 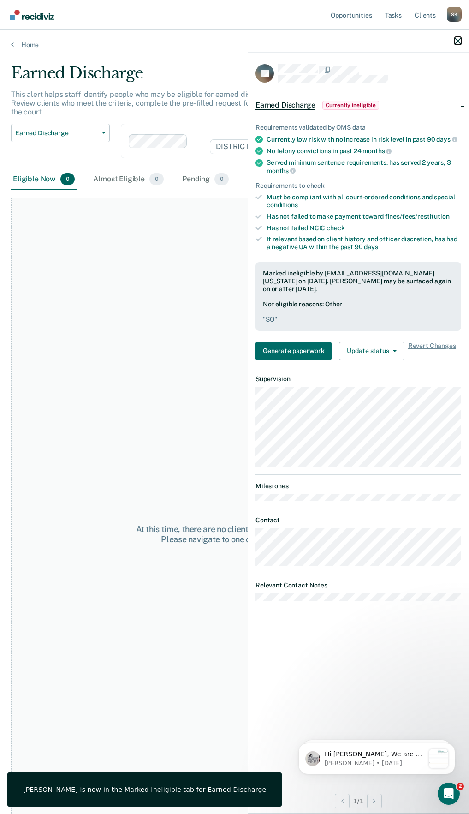 I want to click on div: Marked Ineligible, so click(x=287, y=179).